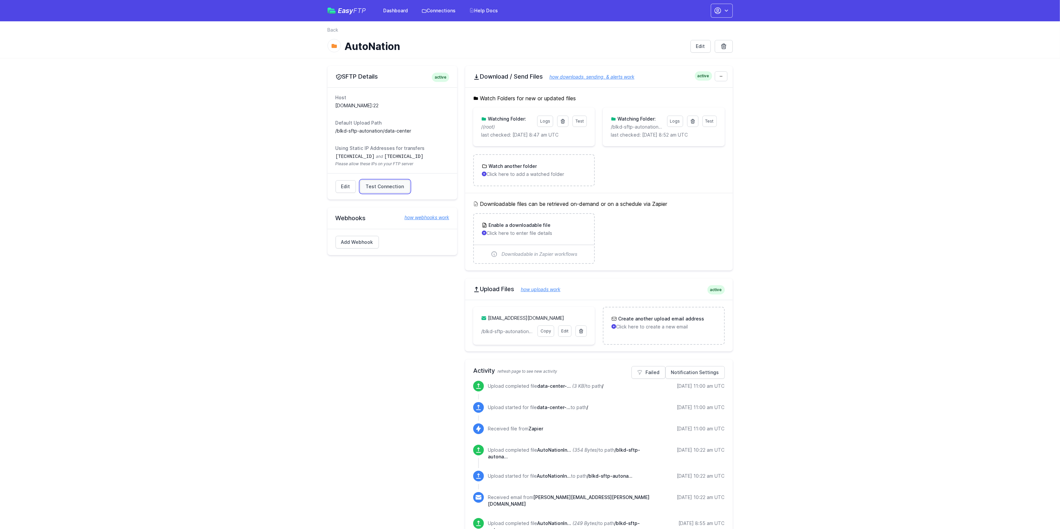 This screenshot has height=529, width=1060. Describe the element at coordinates (534, 170) in the screenshot. I see `a: Watch another folder Click here to add a watched folder` at that location.